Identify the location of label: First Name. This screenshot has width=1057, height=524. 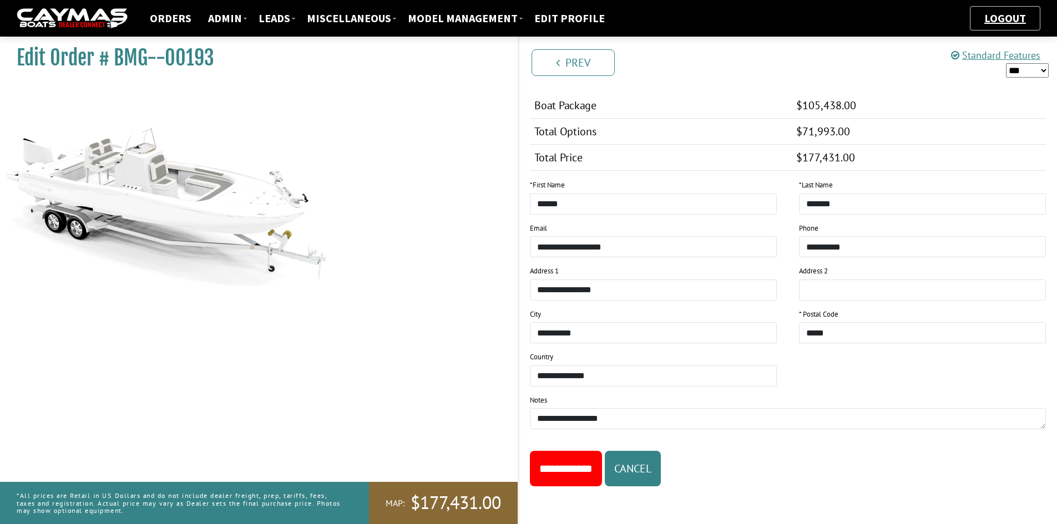
(547, 185).